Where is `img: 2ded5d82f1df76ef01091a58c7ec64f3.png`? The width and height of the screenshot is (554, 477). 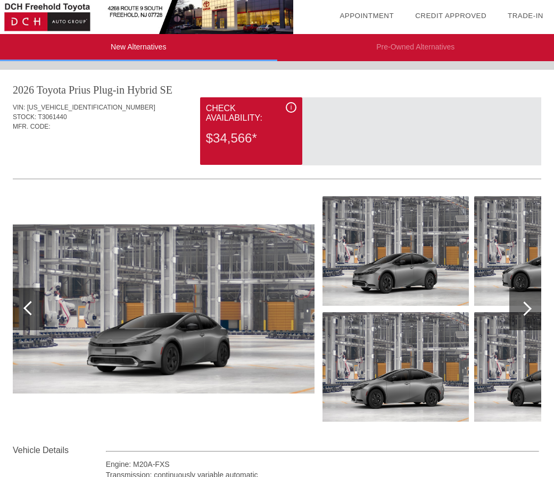 img: 2ded5d82f1df76ef01091a58c7ec64f3.png is located at coordinates (395, 367).